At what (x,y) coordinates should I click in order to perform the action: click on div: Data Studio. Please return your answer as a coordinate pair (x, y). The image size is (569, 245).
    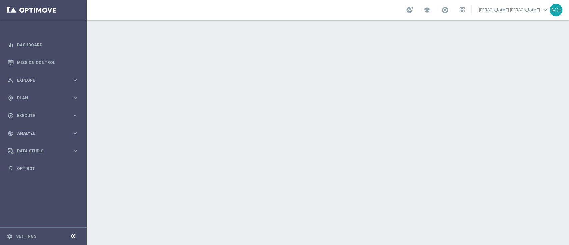
    Looking at the image, I should click on (40, 151).